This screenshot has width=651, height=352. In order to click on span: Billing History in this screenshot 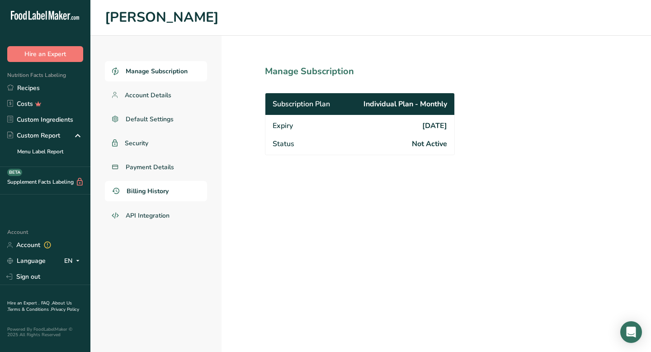, I will do `click(147, 191)`.